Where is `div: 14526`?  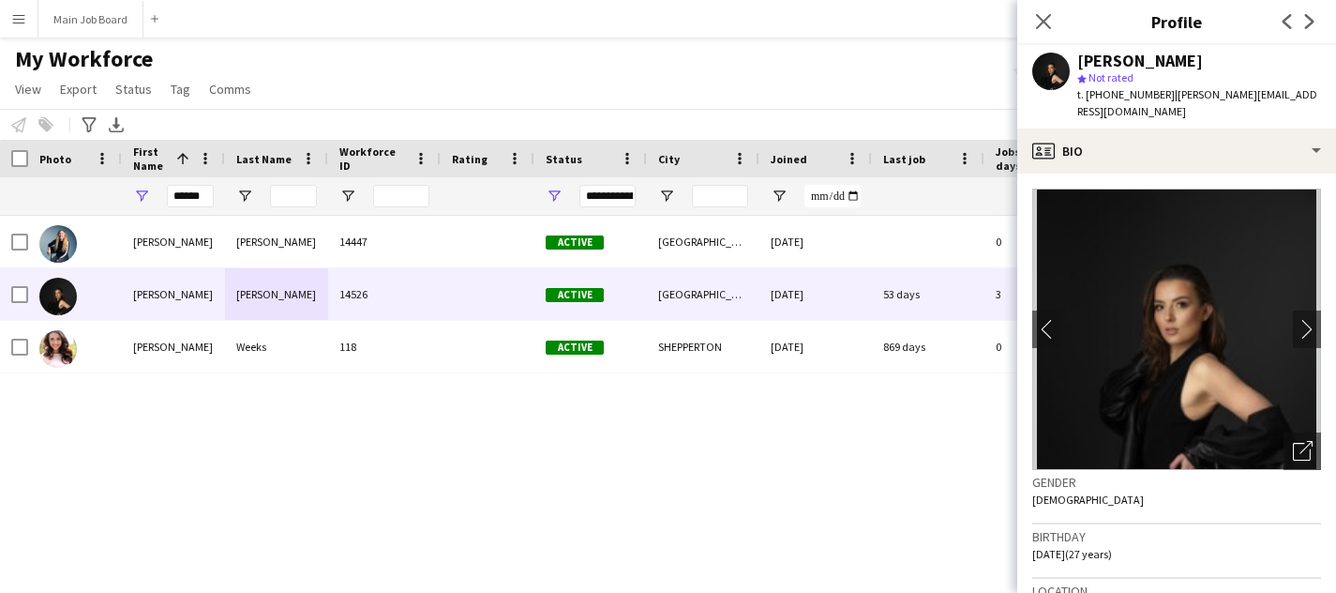
div: 14526 is located at coordinates (384, 293).